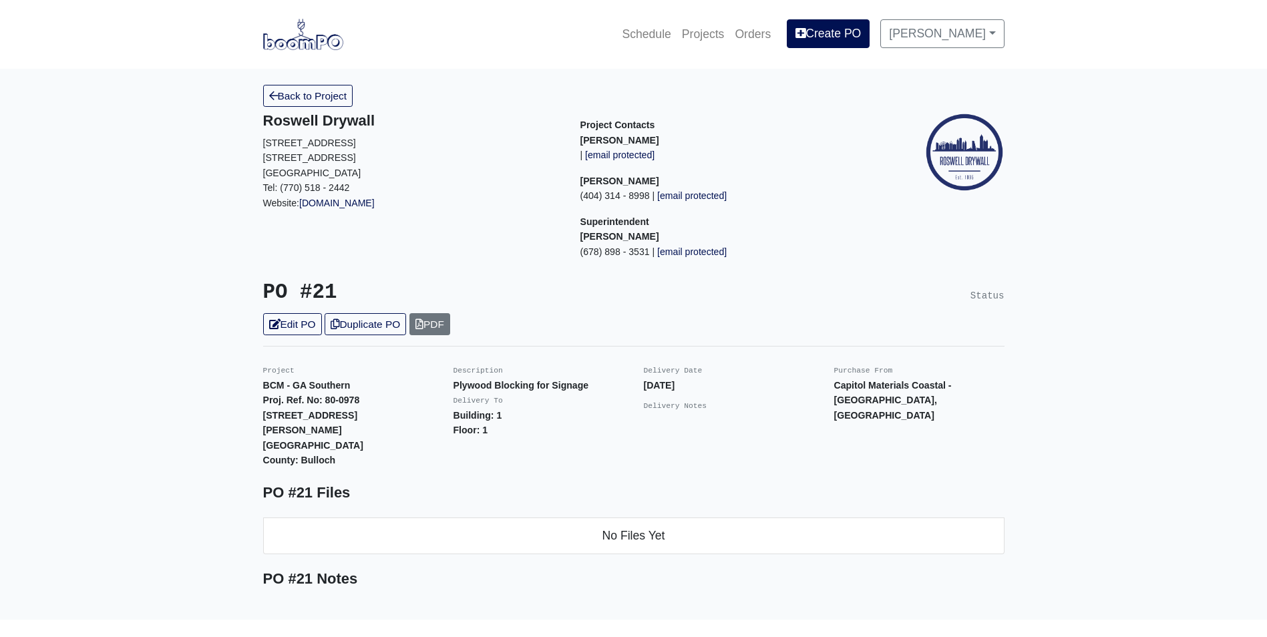 Image resolution: width=1267 pixels, height=637 pixels. I want to click on strong: Floor: 1, so click(471, 430).